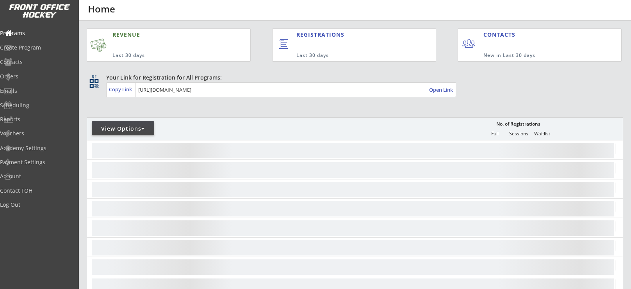 Image resolution: width=631 pixels, height=289 pixels. I want to click on div: Open Link, so click(441, 90).